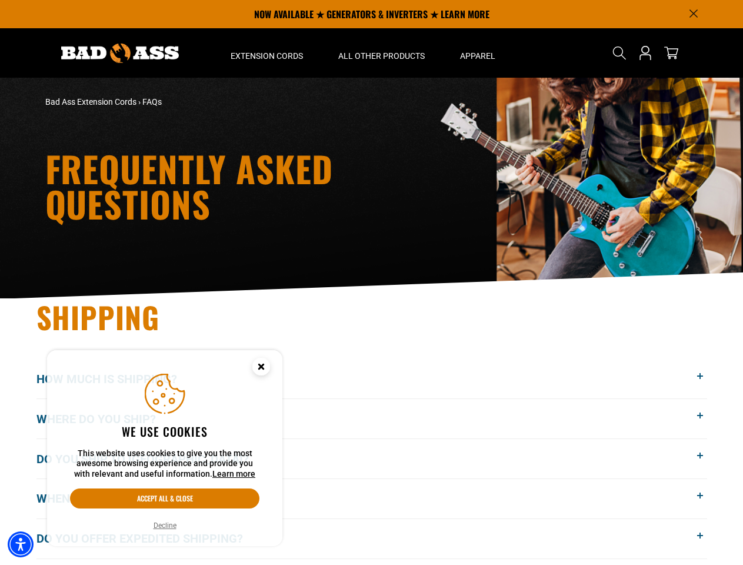 This screenshot has height=565, width=743. I want to click on summary: Apparel, so click(478, 53).